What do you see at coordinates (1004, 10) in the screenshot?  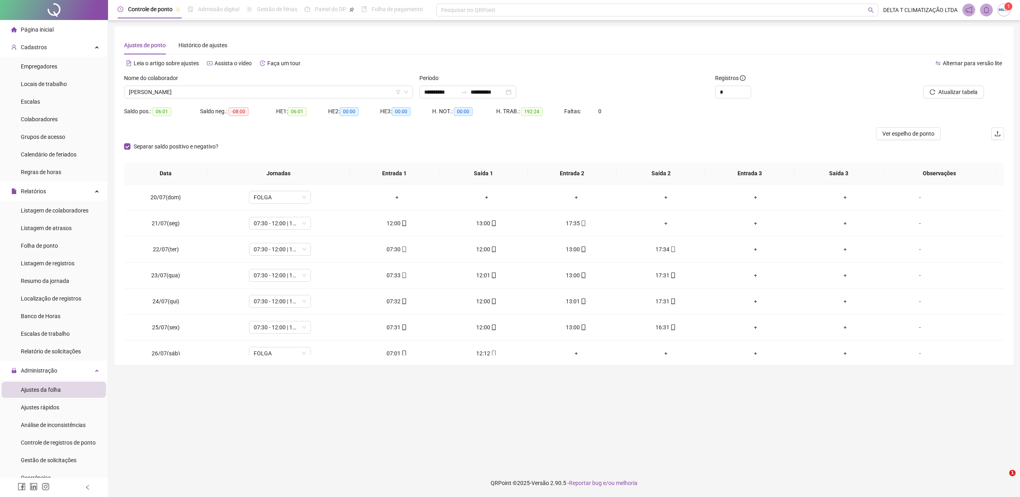 I see `img: 1782` at bounding box center [1004, 10].